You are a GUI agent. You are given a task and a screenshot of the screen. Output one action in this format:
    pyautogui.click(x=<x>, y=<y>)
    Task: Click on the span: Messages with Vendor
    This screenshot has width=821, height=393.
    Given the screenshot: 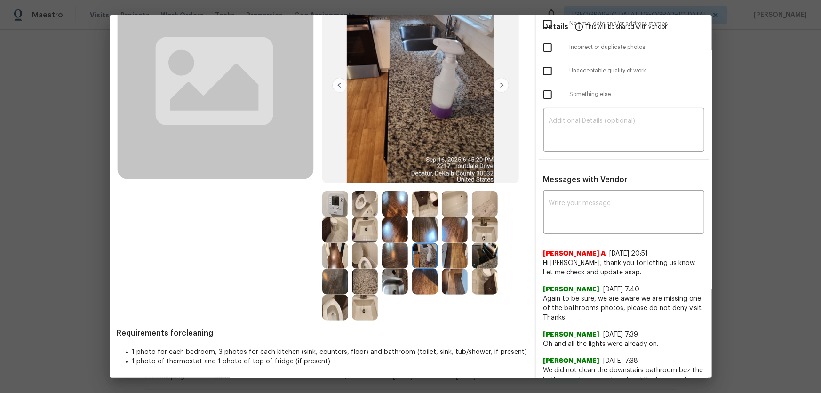 What is the action you would take?
    pyautogui.click(x=585, y=180)
    